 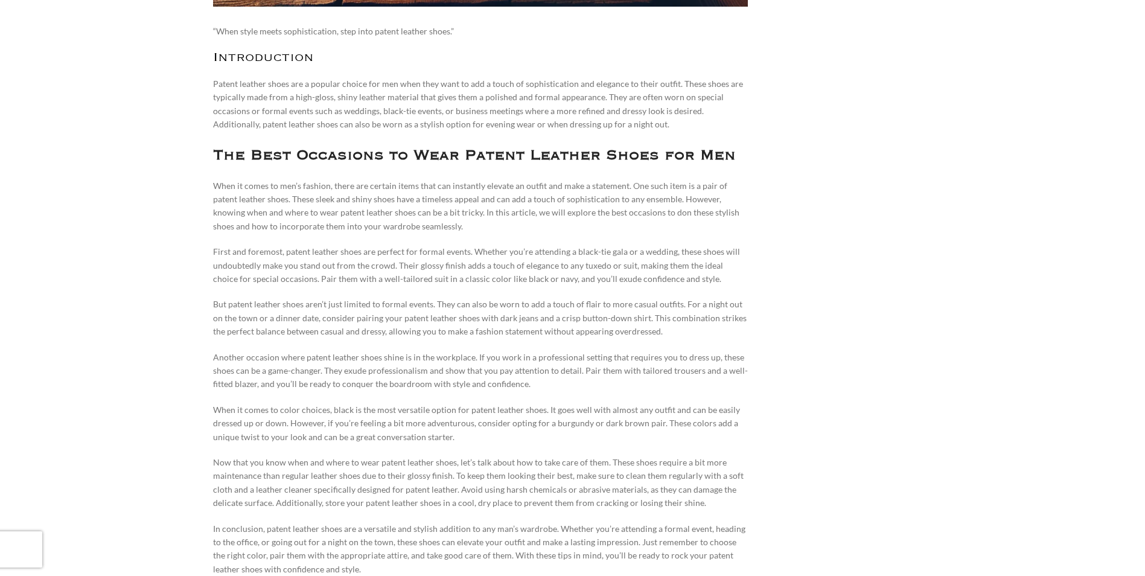 I want to click on p: Now that you know when and where to wear patent leather shoes, let’s talk about how to take care ..., so click(x=480, y=483).